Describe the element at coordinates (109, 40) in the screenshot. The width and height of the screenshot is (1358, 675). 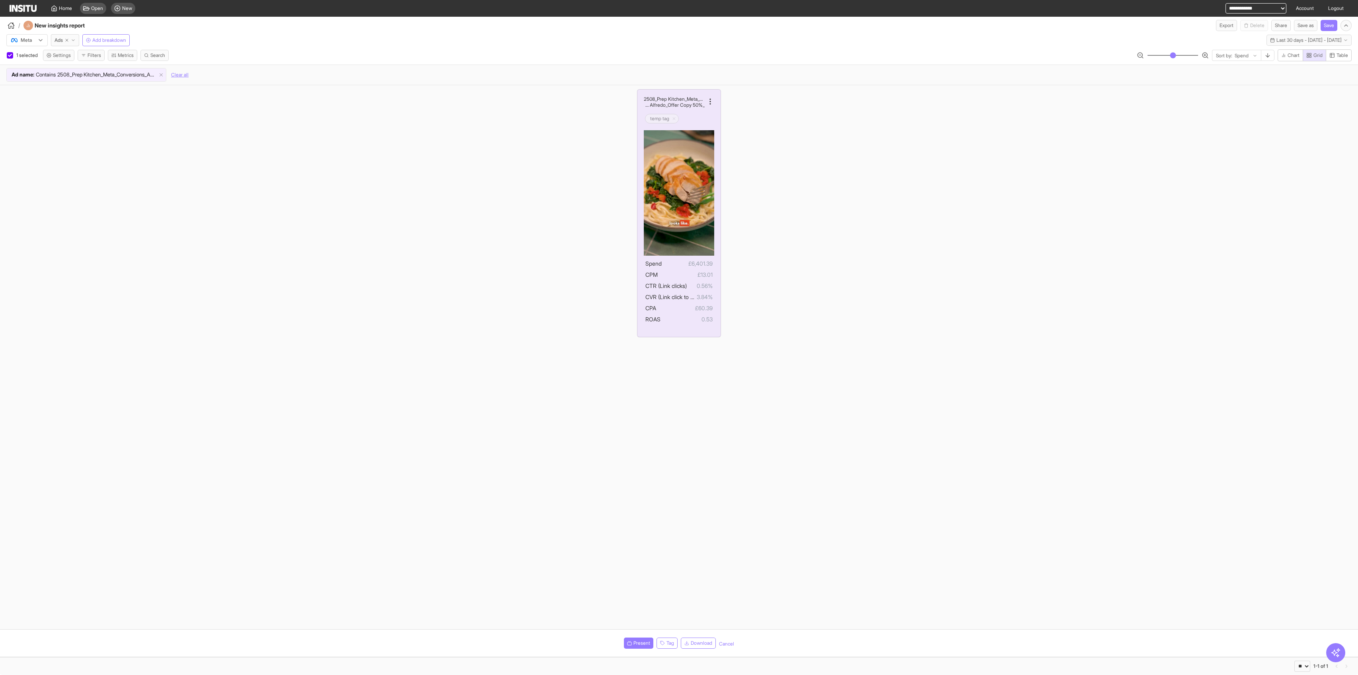
I see `span: Add breakdown` at that location.